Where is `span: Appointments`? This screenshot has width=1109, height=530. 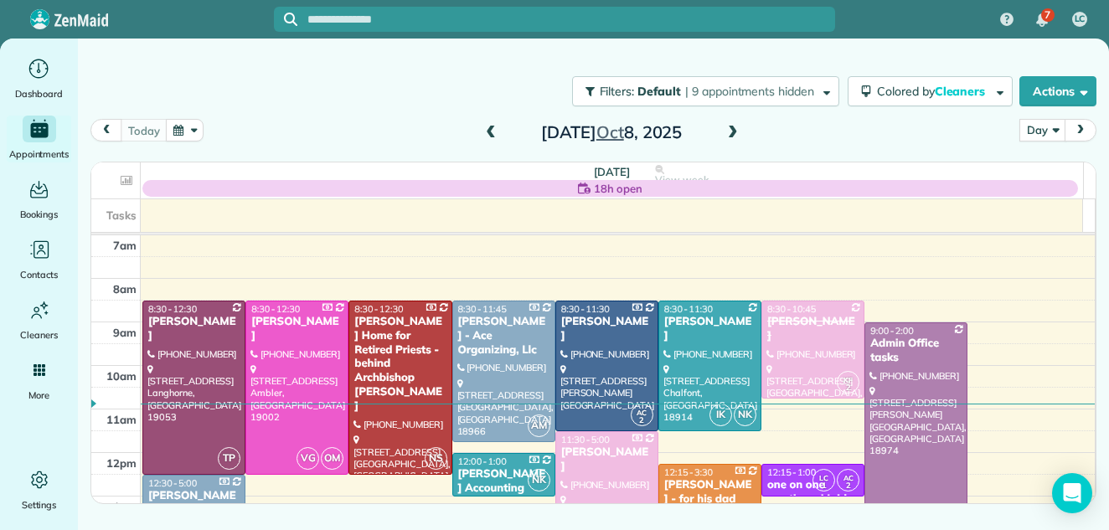 span: Appointments is located at coordinates (39, 154).